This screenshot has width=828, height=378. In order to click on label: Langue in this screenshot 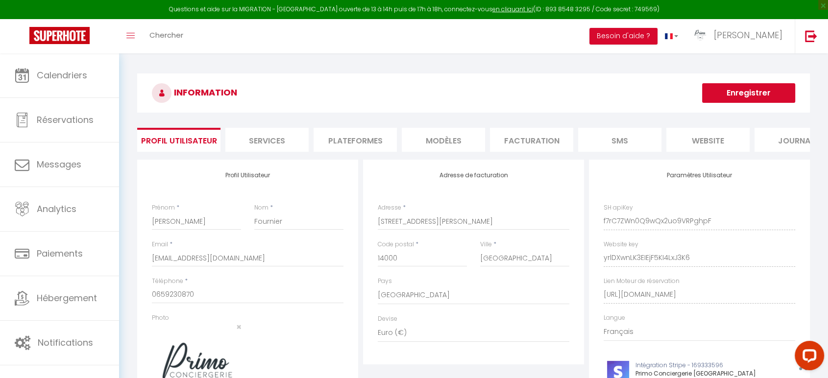, I will do `click(614, 318)`.